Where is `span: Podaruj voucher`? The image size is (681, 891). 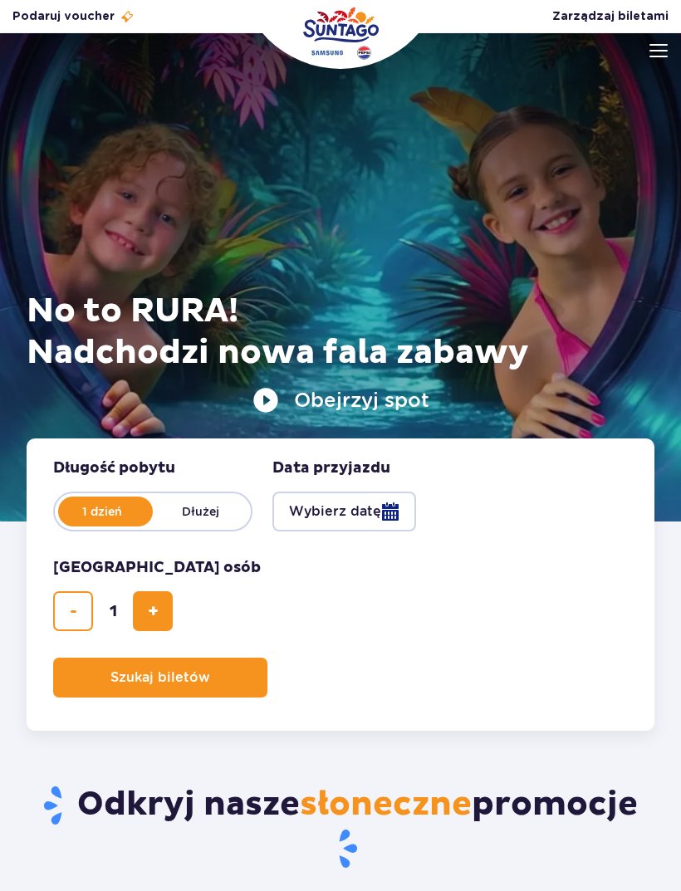
span: Podaruj voucher is located at coordinates (63, 17).